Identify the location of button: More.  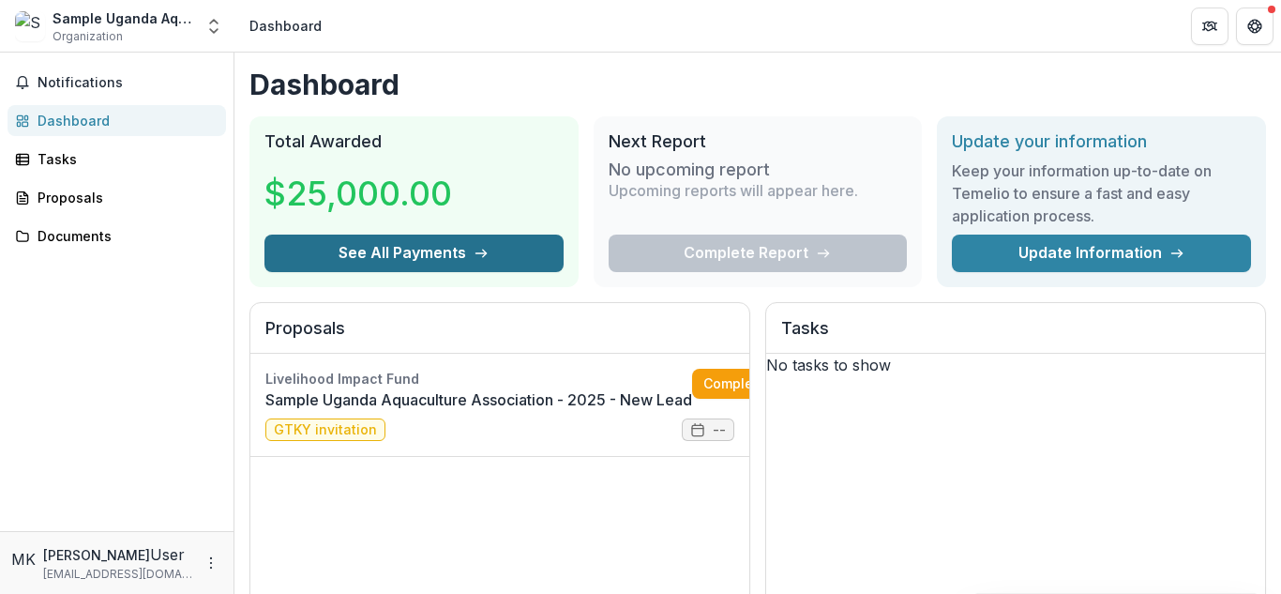
(211, 563).